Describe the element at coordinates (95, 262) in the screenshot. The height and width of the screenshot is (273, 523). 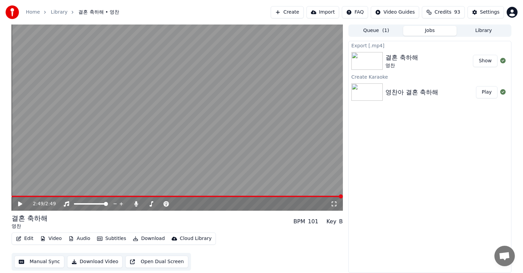
I see `button: Download Video` at that location.